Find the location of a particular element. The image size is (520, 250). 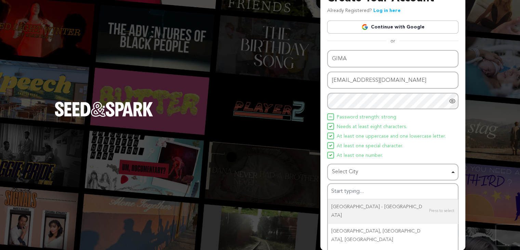

input: Select City is located at coordinates (393, 191).